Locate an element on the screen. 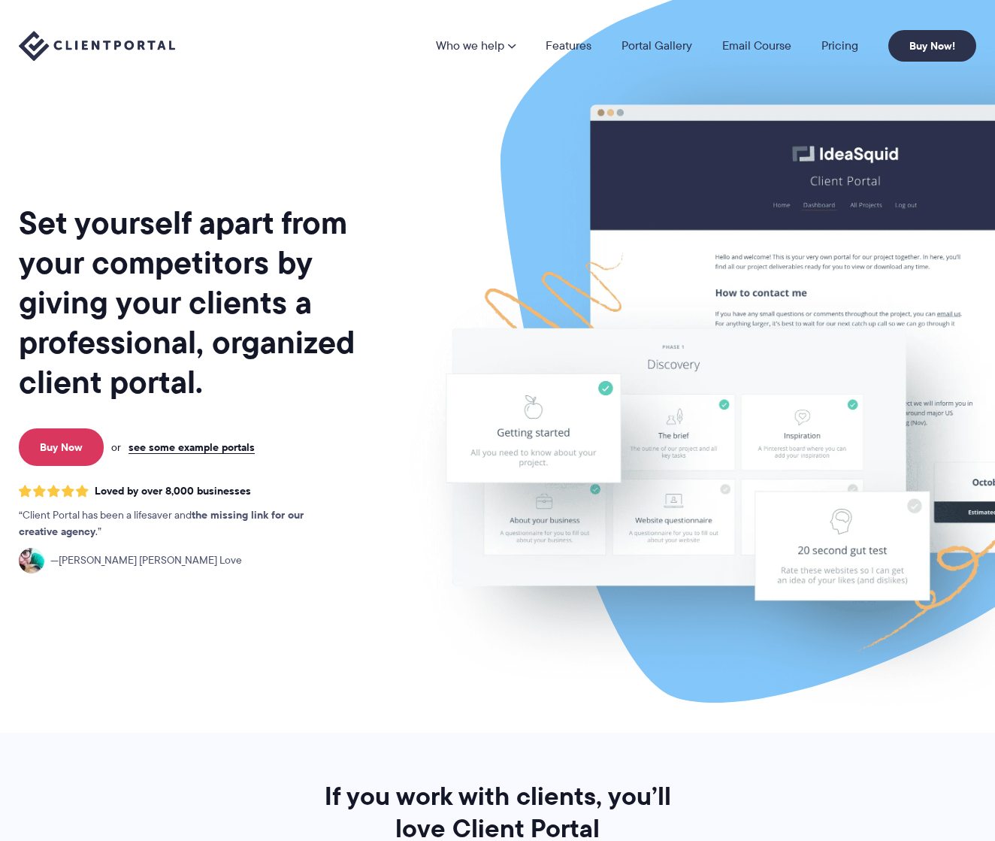  p: Client Portal has been a lifesaver and . is located at coordinates (177, 524).